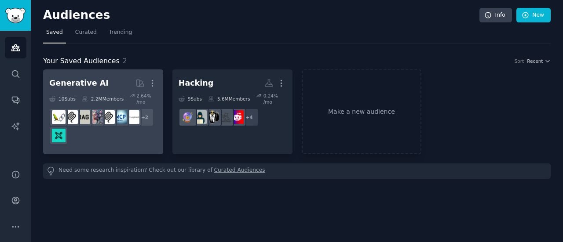 The image size is (563, 242). I want to click on div: 0.24 % /mo, so click(275, 99).